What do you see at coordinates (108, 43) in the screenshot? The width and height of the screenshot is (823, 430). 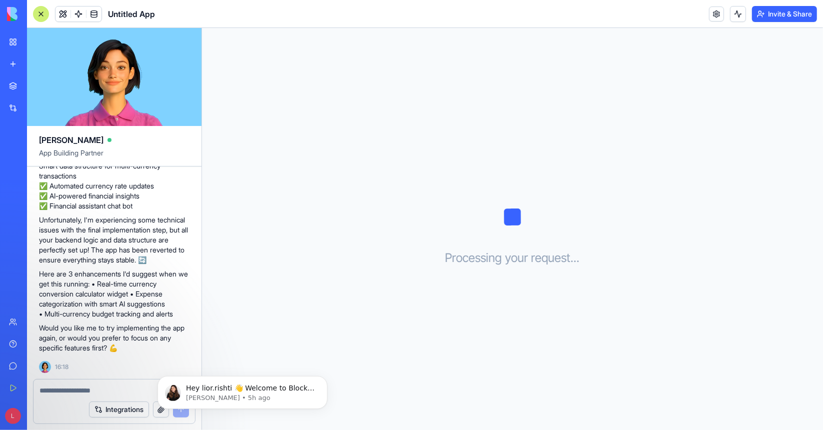 I see `p: Message from Shelly, sent 5h ago` at bounding box center [108, 43].